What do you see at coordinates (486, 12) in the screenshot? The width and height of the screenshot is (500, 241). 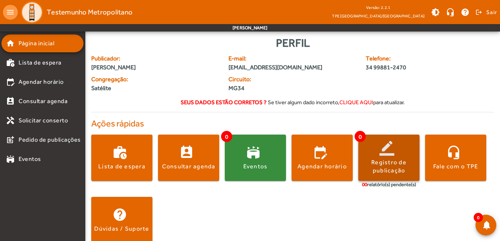 I see `button: Sair` at bounding box center [486, 12].